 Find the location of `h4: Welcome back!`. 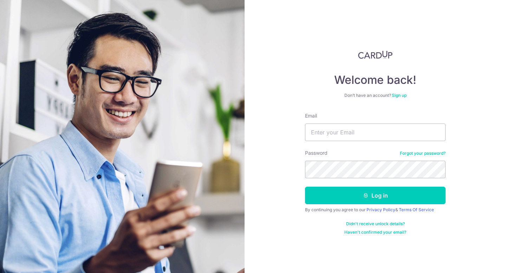

h4: Welcome back! is located at coordinates (375, 80).